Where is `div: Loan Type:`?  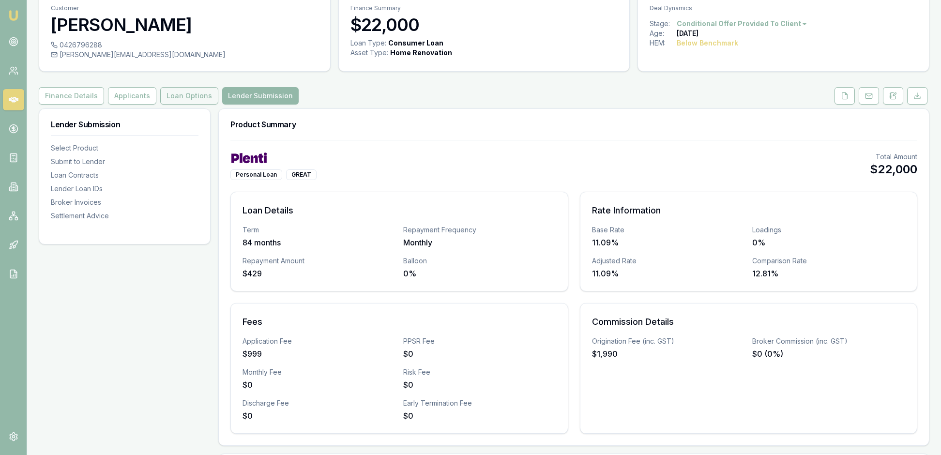 div: Loan Type: is located at coordinates (368, 43).